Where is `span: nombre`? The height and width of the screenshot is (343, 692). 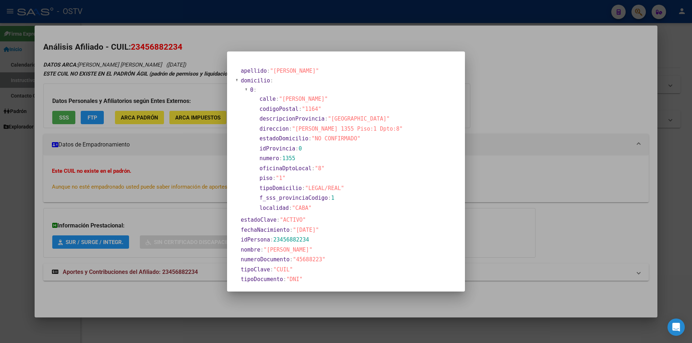
span: nombre is located at coordinates (250, 250).